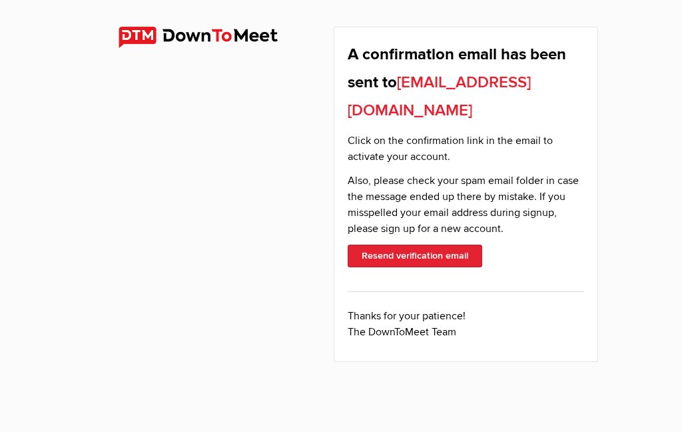 This screenshot has height=432, width=682. Describe the element at coordinates (466, 209) in the screenshot. I see `p: Also, please check your spam email folder in case the message ended up there by mistake. If you m...` at that location.